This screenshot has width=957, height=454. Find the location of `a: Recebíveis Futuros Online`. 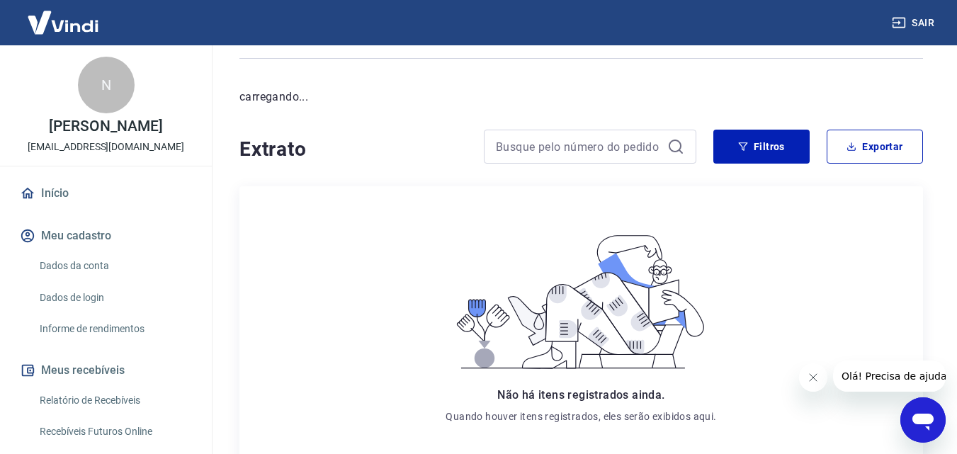

a: Recebíveis Futuros Online is located at coordinates (114, 431).